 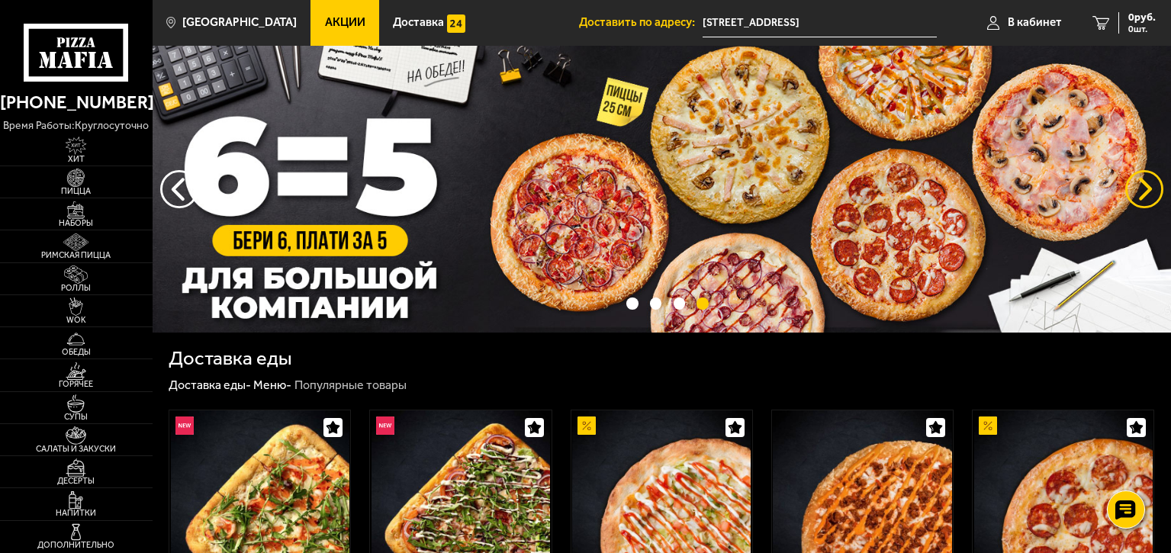 What do you see at coordinates (210, 385) in the screenshot?
I see `a: Доставка еды-` at bounding box center [210, 385].